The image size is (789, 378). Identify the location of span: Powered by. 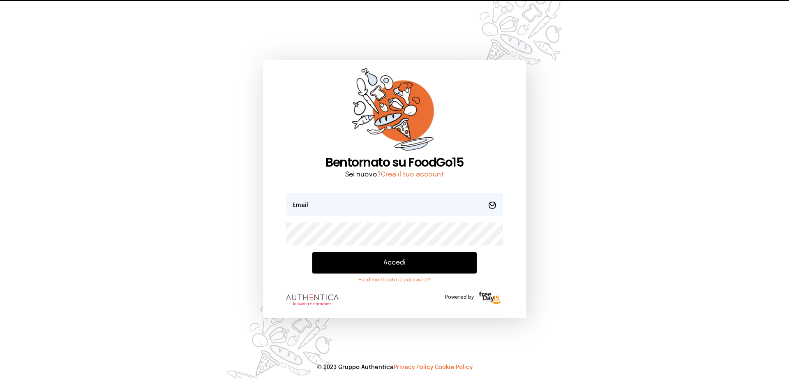
(459, 297).